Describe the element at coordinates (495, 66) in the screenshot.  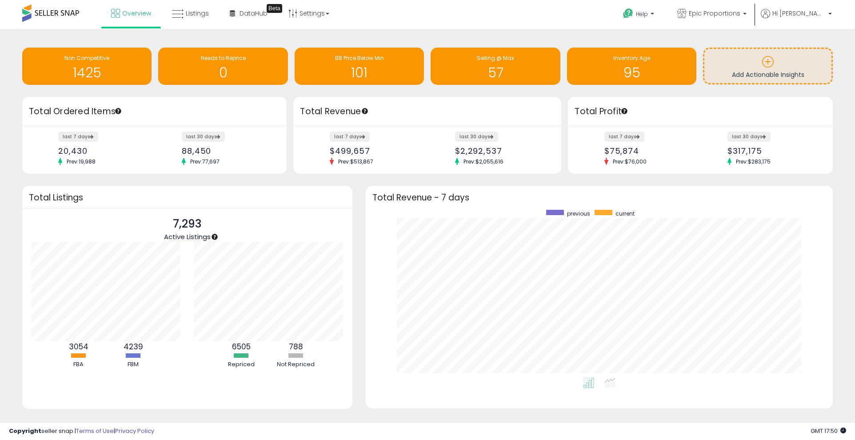
I see `a: Selling @ Max 57` at that location.